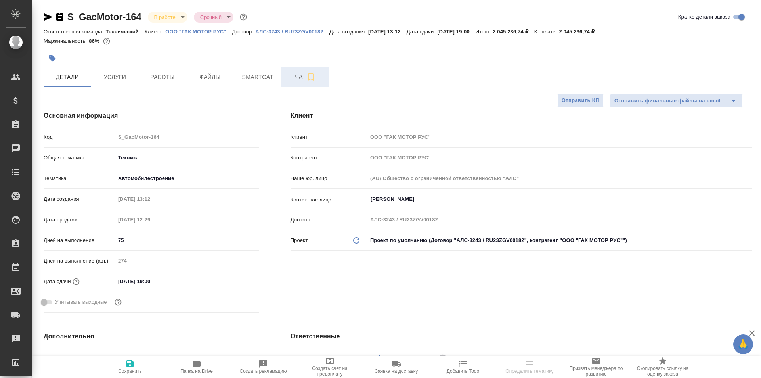  What do you see at coordinates (197, 371) in the screenshot?
I see `span: Папка на Drive` at bounding box center [197, 371].